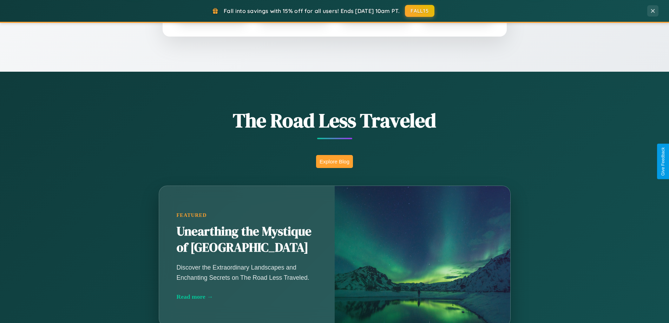 This screenshot has height=323, width=669. What do you see at coordinates (247, 296) in the screenshot?
I see `div: Read more →` at bounding box center [247, 296].